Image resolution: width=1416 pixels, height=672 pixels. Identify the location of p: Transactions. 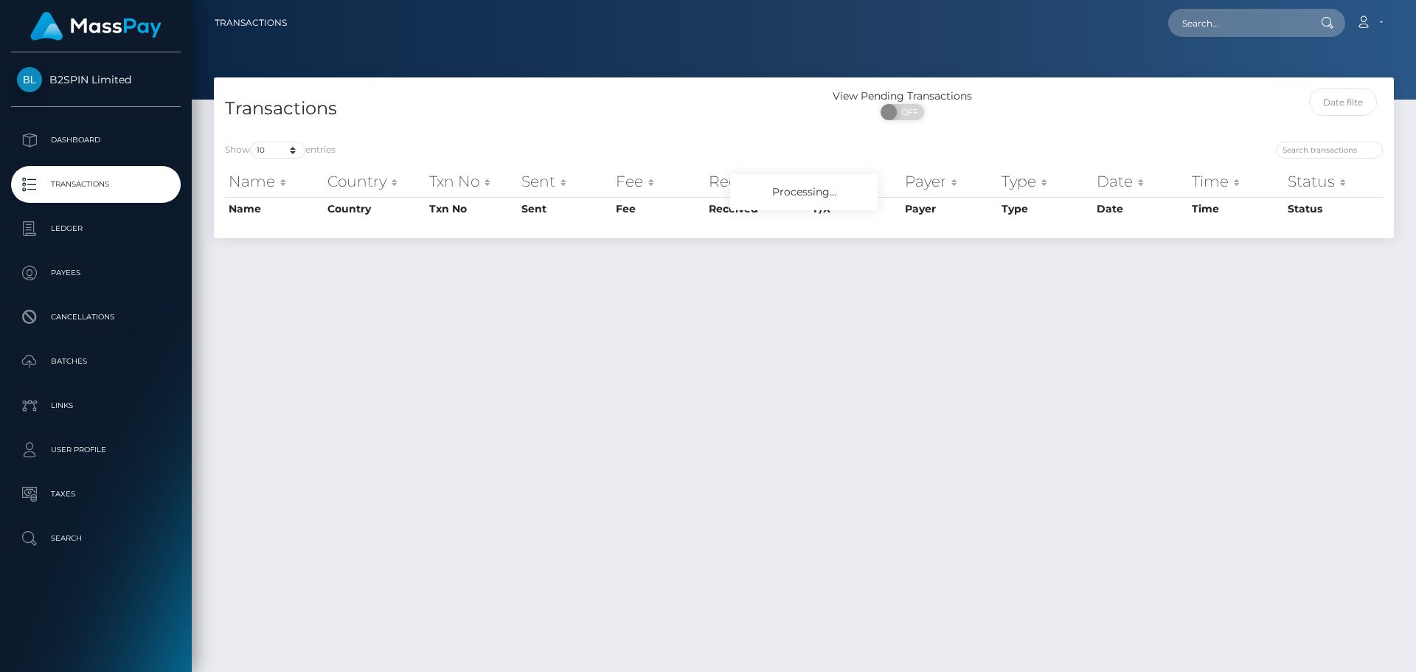
(96, 184).